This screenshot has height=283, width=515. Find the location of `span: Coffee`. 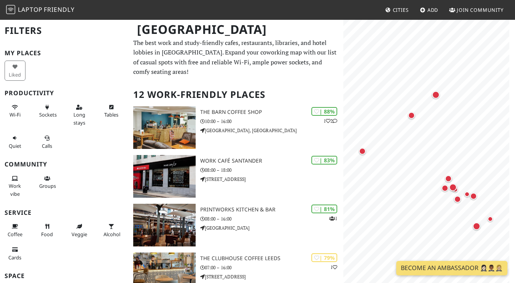

span: Coffee is located at coordinates (15, 234).